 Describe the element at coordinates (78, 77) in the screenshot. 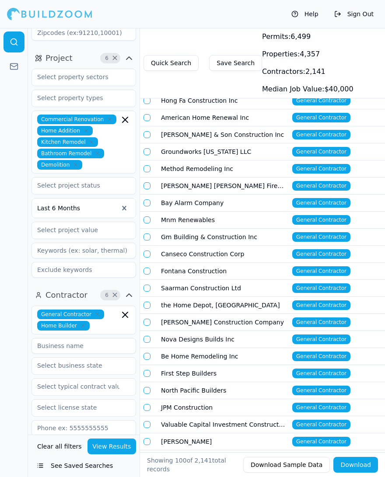

I see `input: Select property sectors` at that location.